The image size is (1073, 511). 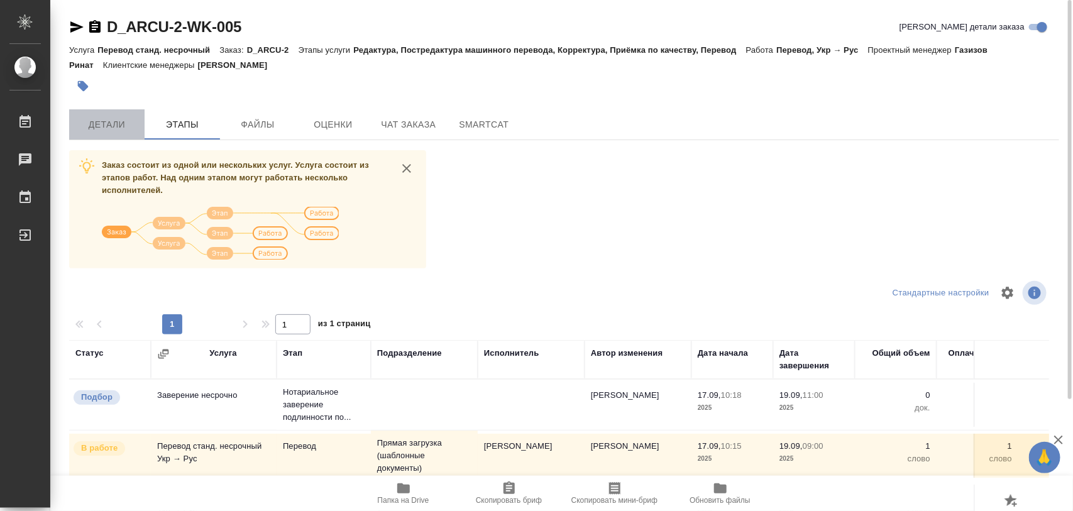 I want to click on button: Скопировать ссылку, so click(x=95, y=27).